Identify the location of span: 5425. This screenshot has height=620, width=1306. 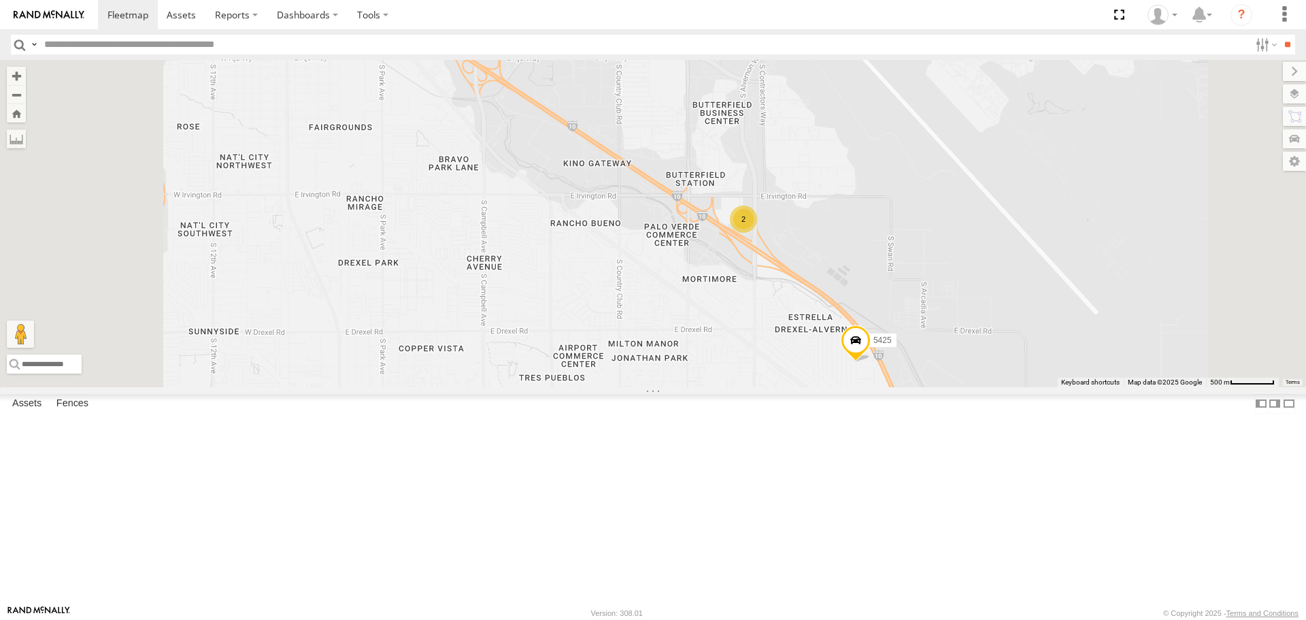
(882, 340).